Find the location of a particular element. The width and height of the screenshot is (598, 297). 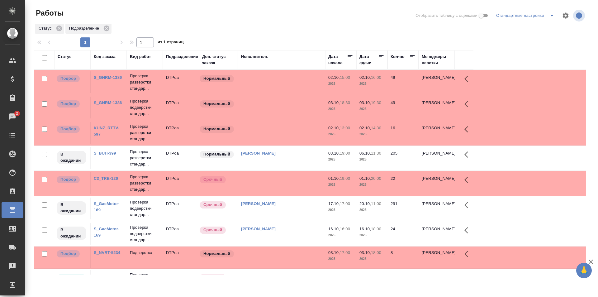

p: 11:30 is located at coordinates (376, 153).